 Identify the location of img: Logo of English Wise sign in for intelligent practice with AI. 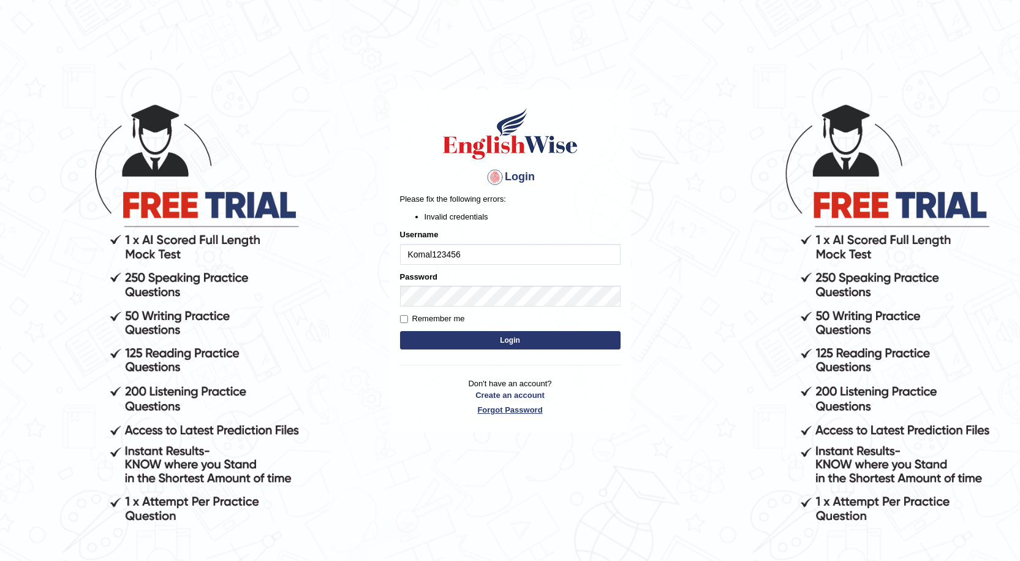
(511, 134).